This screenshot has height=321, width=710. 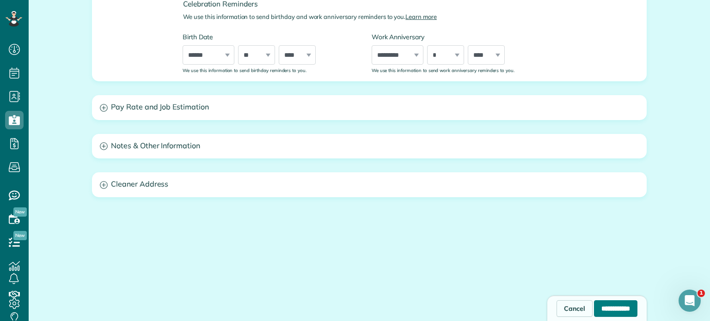 I want to click on label: Birth Date, so click(x=270, y=37).